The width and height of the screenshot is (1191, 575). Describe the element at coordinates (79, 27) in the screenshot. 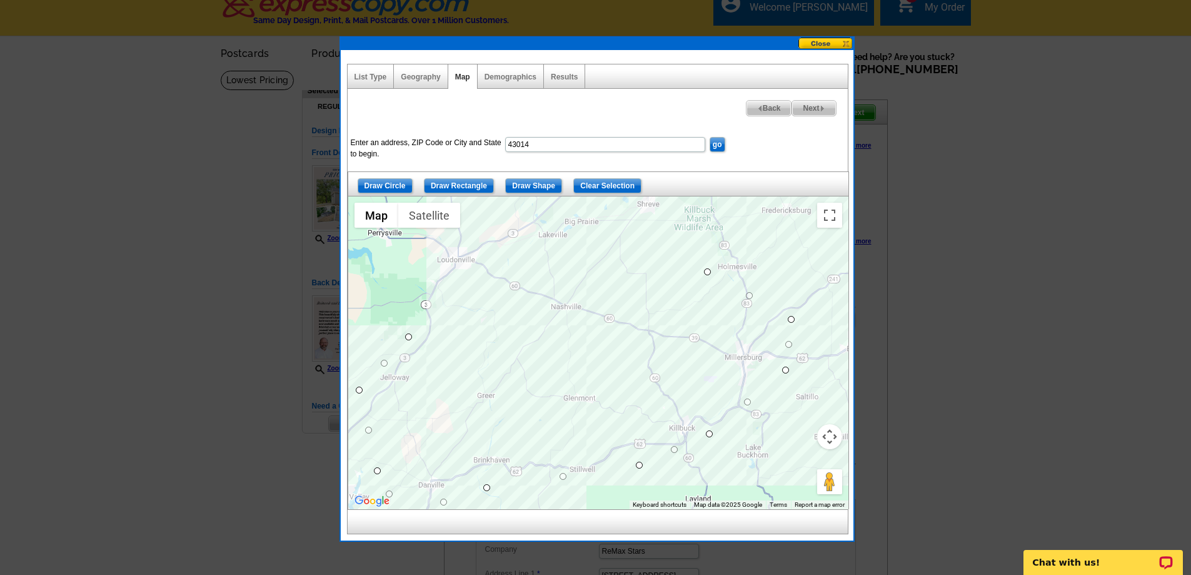

I see `p: Chat with us!` at that location.